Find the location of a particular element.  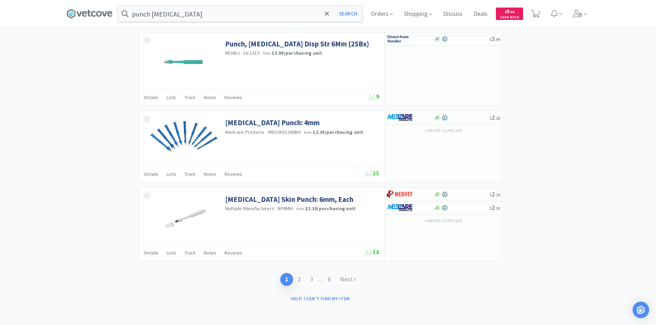

img: bdd3c0f4347043b9a893056ed883a29a_120.png is located at coordinates (399, 194).